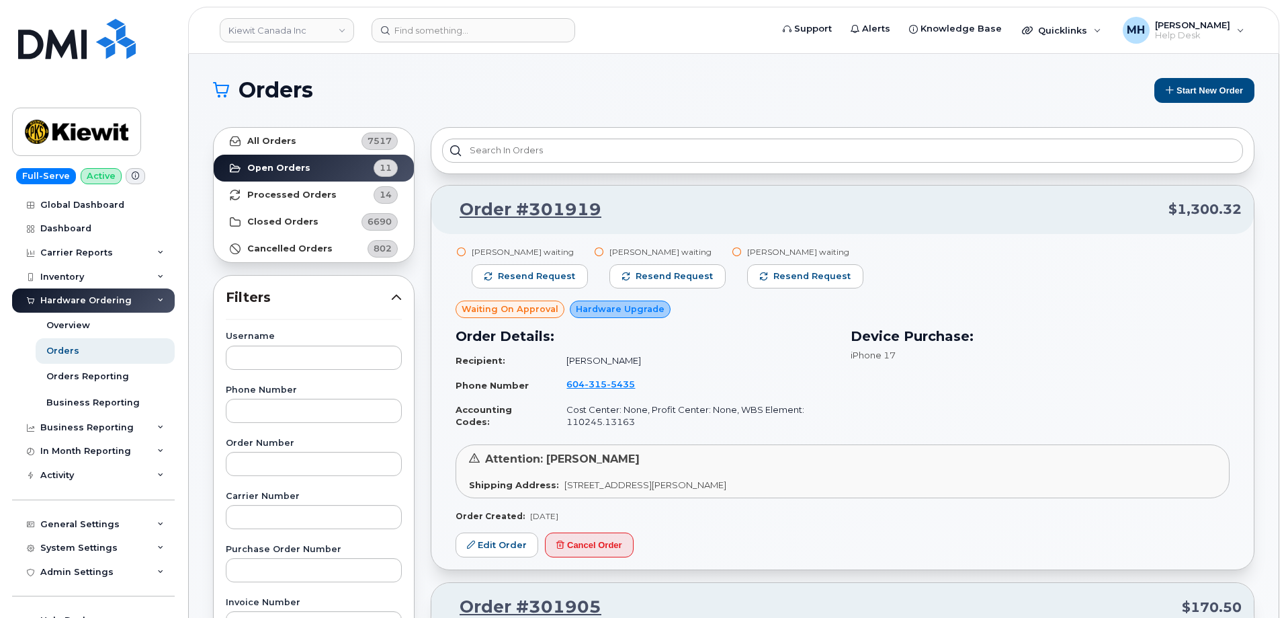 This screenshot has width=1286, height=618. What do you see at coordinates (279, 168) in the screenshot?
I see `strong: Open Orders` at bounding box center [279, 168].